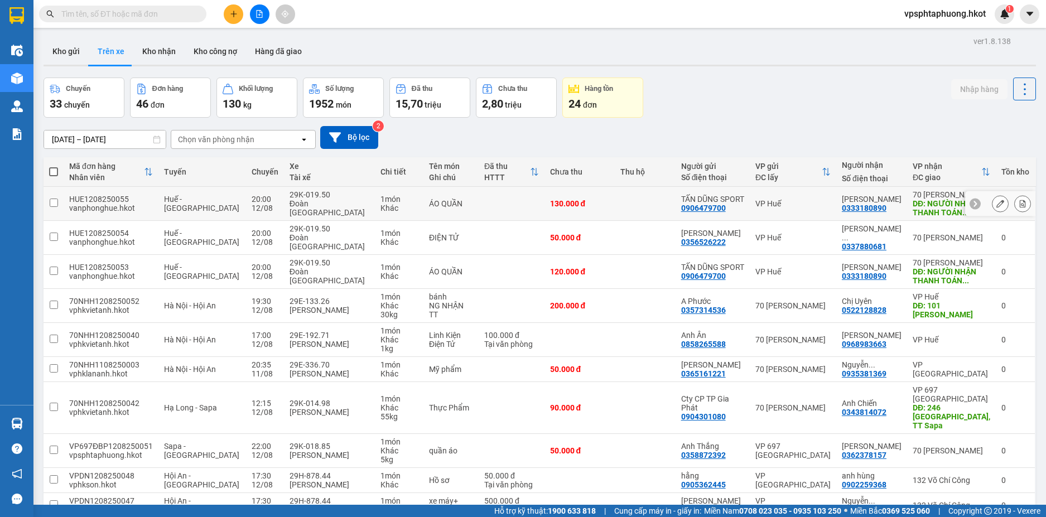 The width and height of the screenshot is (1046, 517). I want to click on div: Nhân viên, so click(107, 177).